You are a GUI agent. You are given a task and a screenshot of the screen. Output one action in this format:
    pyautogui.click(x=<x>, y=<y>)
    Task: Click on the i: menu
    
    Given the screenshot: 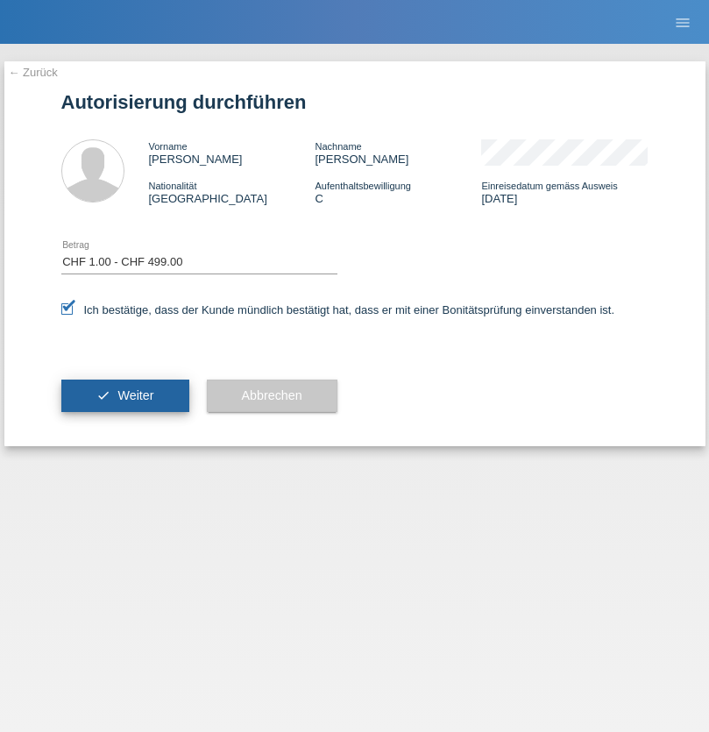 What is the action you would take?
    pyautogui.click(x=683, y=23)
    